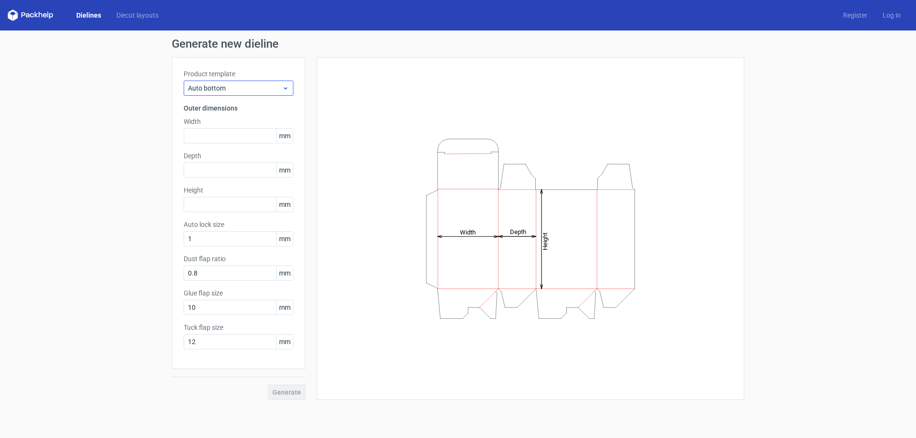 This screenshot has height=438, width=916. What do you see at coordinates (239, 156) in the screenshot?
I see `label: Depth` at bounding box center [239, 156].